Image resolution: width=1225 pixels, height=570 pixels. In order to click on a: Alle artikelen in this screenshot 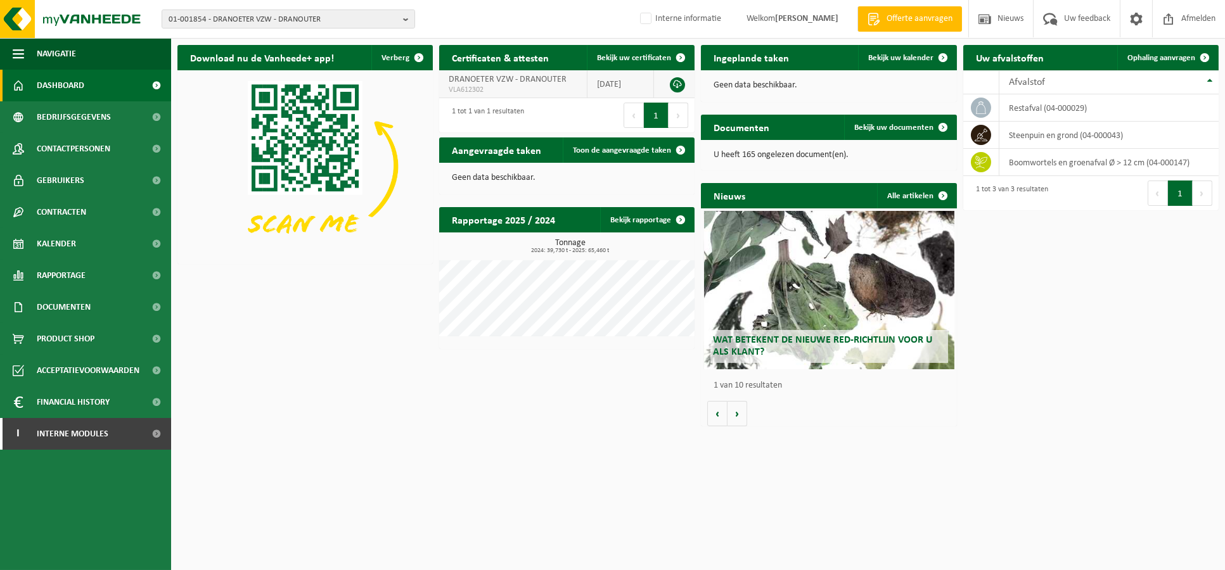, I will do `click(916, 196)`.